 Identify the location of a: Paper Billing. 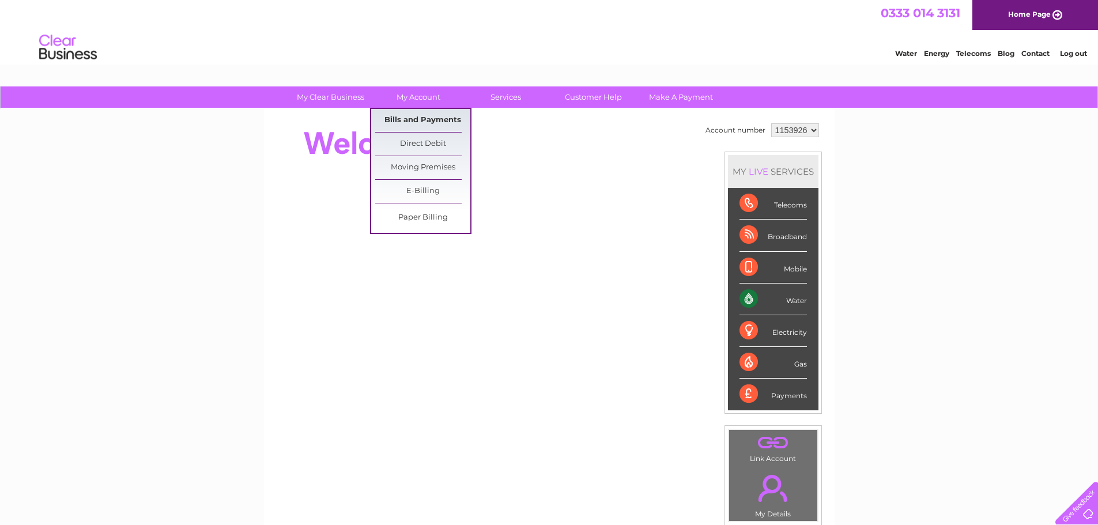
(422, 218).